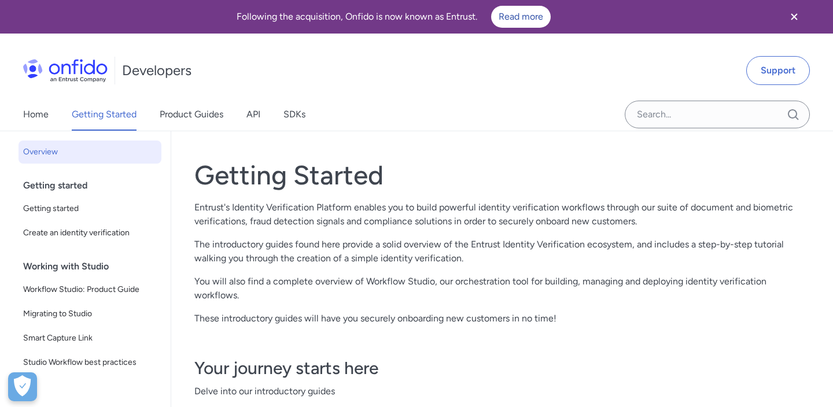 The width and height of the screenshot is (833, 407). I want to click on a: Home, so click(36, 115).